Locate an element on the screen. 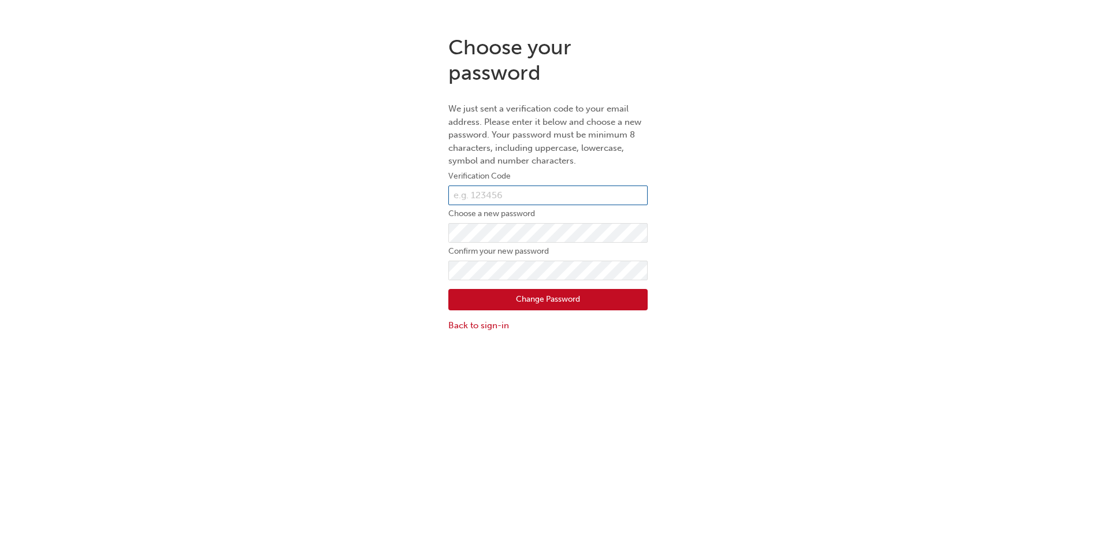 This screenshot has width=1096, height=534. label: Verification Code is located at coordinates (547, 176).